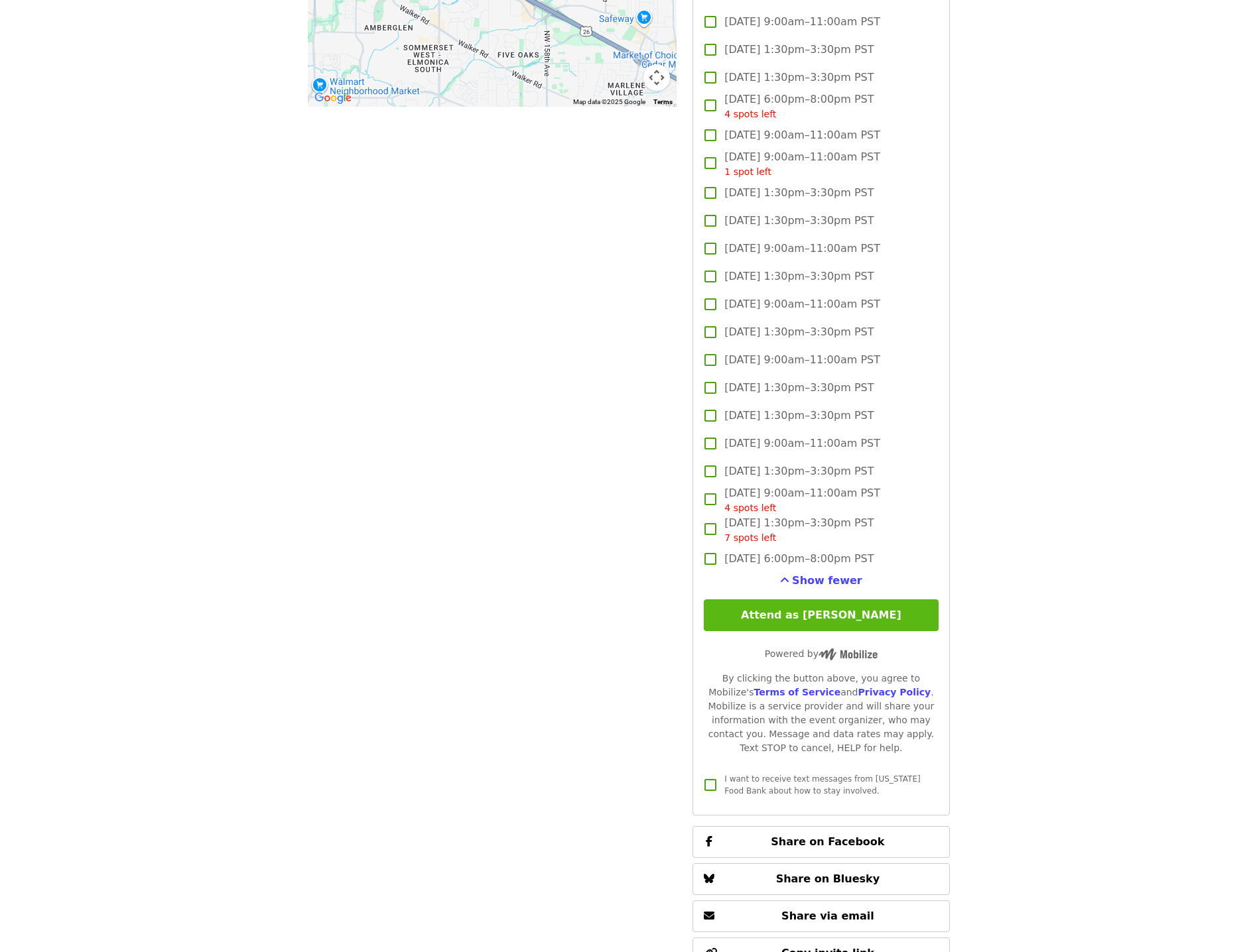  Describe the element at coordinates (750, 538) in the screenshot. I see `span: 7 spots left` at that location.